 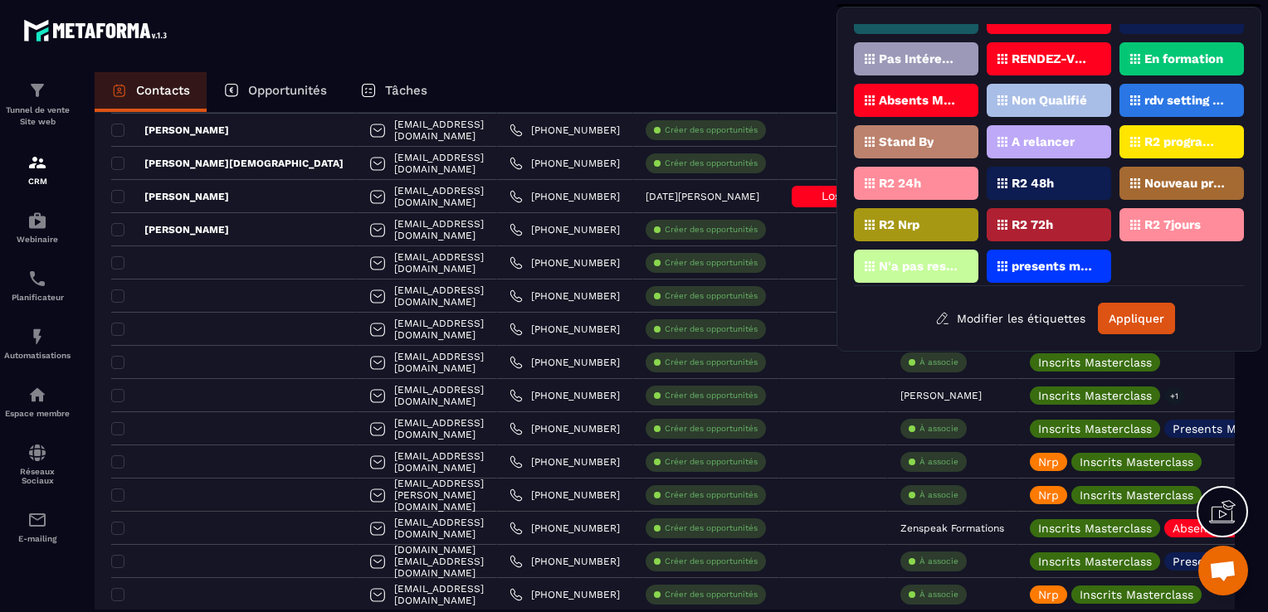 I want to click on p: R2 programmé, so click(x=1184, y=142).